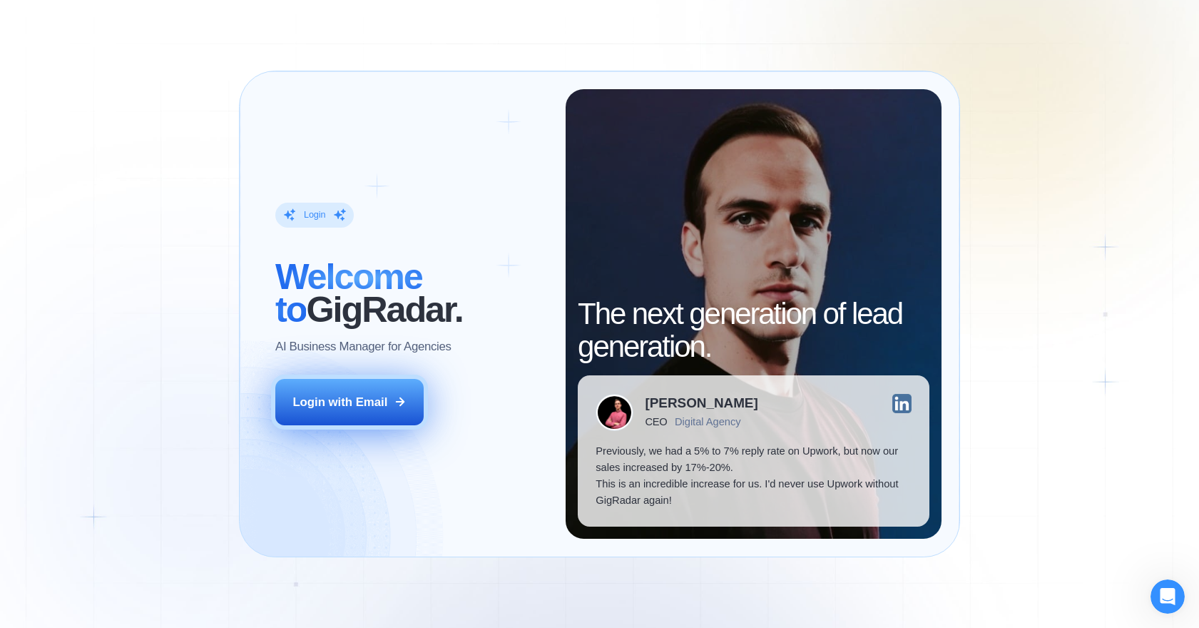 This screenshot has width=1199, height=628. What do you see at coordinates (708, 422) in the screenshot?
I see `div: Digital Agency` at bounding box center [708, 422].